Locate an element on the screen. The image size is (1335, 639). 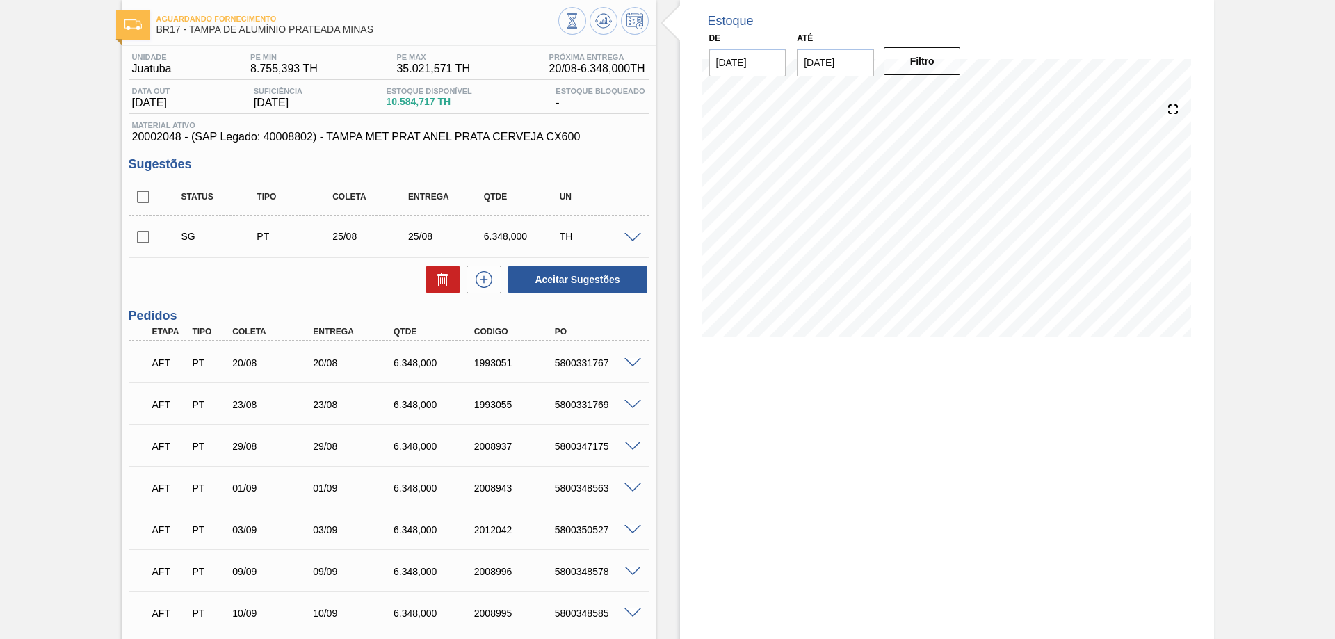
span: 8.755,393 TH is located at coordinates (284, 69).